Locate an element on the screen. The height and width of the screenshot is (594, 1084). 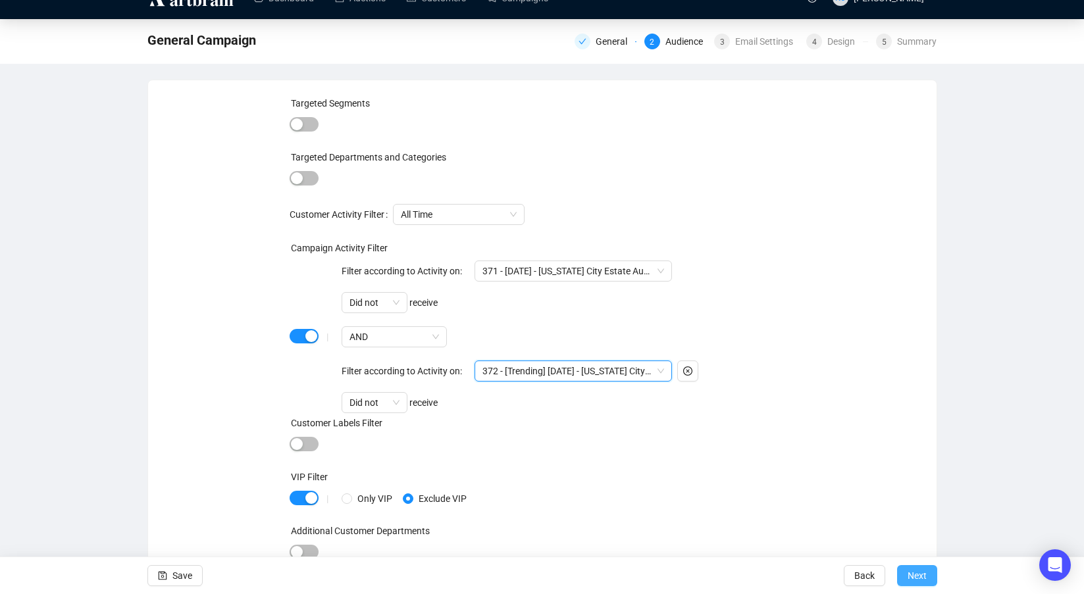
label: Additional Customer Departments is located at coordinates (360, 531).